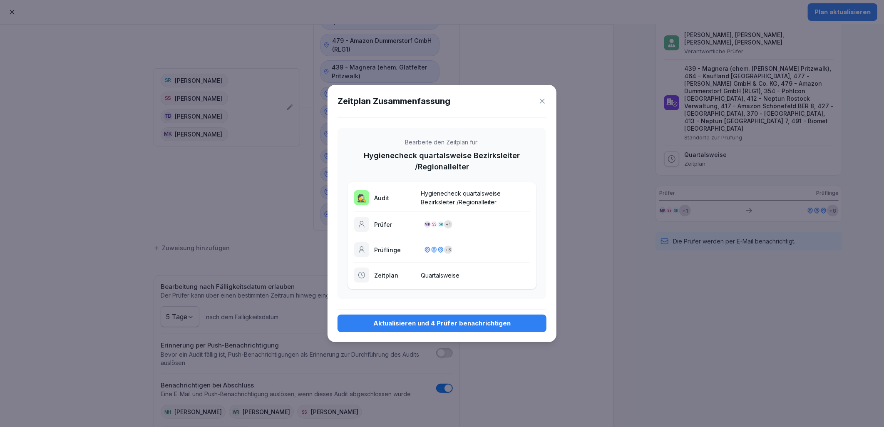 The width and height of the screenshot is (884, 427). Describe the element at coordinates (475, 275) in the screenshot. I see `p: Quartalsweise` at that location.